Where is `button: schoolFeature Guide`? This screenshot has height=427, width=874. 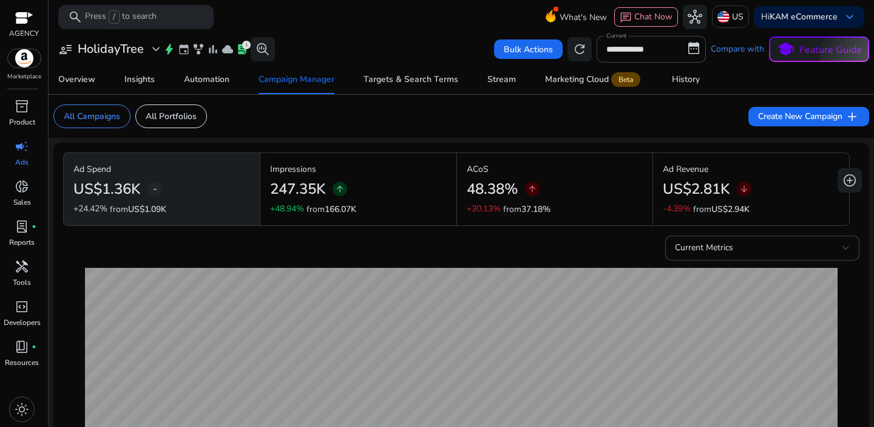
button: schoolFeature Guide is located at coordinates (819, 49).